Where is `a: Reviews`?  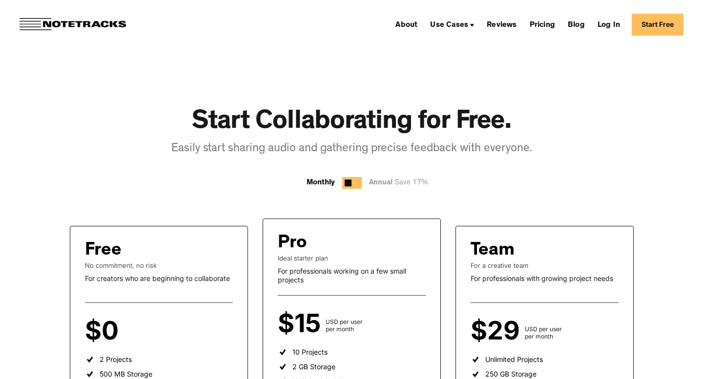 a: Reviews is located at coordinates (501, 24).